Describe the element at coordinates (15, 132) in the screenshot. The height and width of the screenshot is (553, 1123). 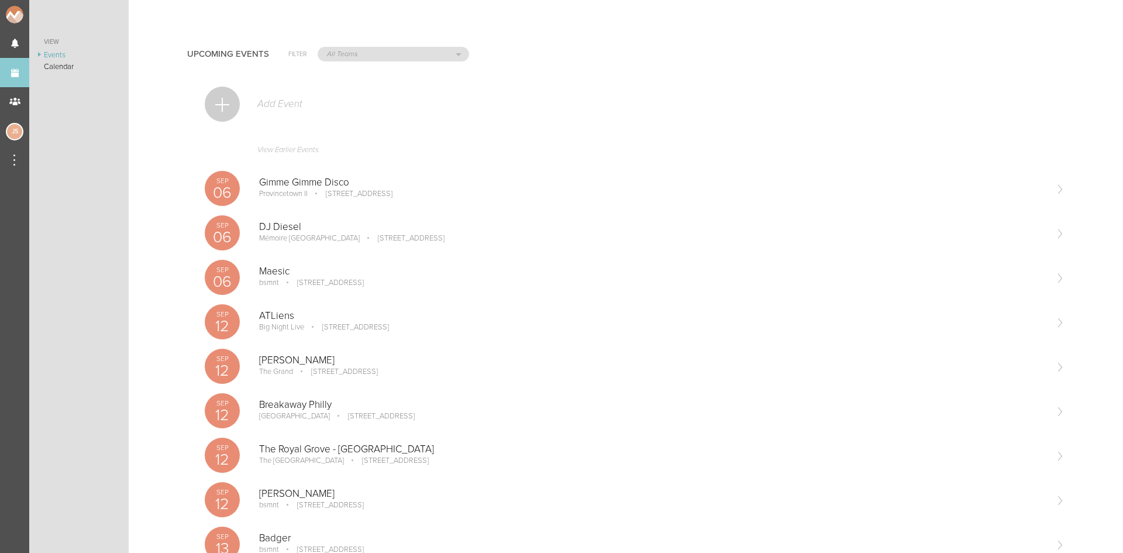
I see `div: Jessica Smith` at that location.